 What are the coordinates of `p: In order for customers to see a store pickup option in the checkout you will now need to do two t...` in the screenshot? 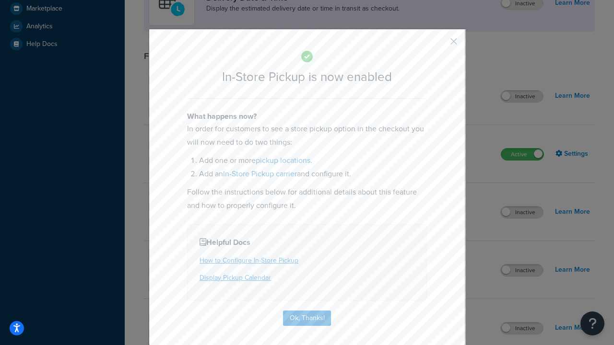 It's located at (307, 136).